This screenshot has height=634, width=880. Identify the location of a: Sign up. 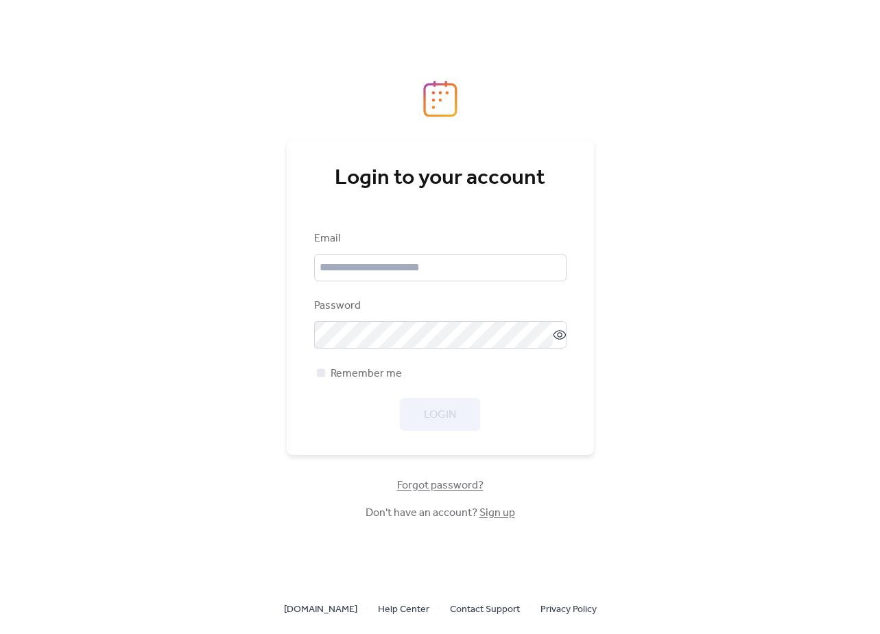
(497, 512).